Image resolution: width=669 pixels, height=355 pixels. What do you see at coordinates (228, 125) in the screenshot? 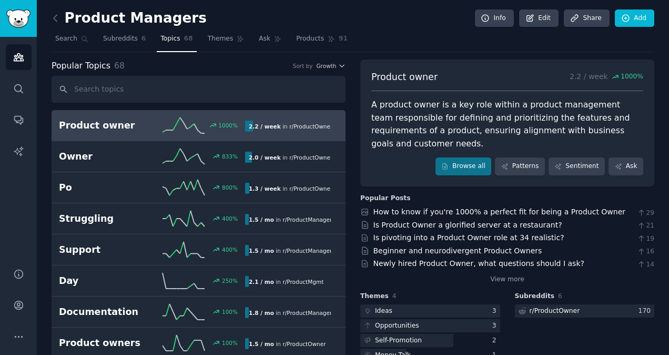
I see `div: 1000 %` at bounding box center [228, 125].